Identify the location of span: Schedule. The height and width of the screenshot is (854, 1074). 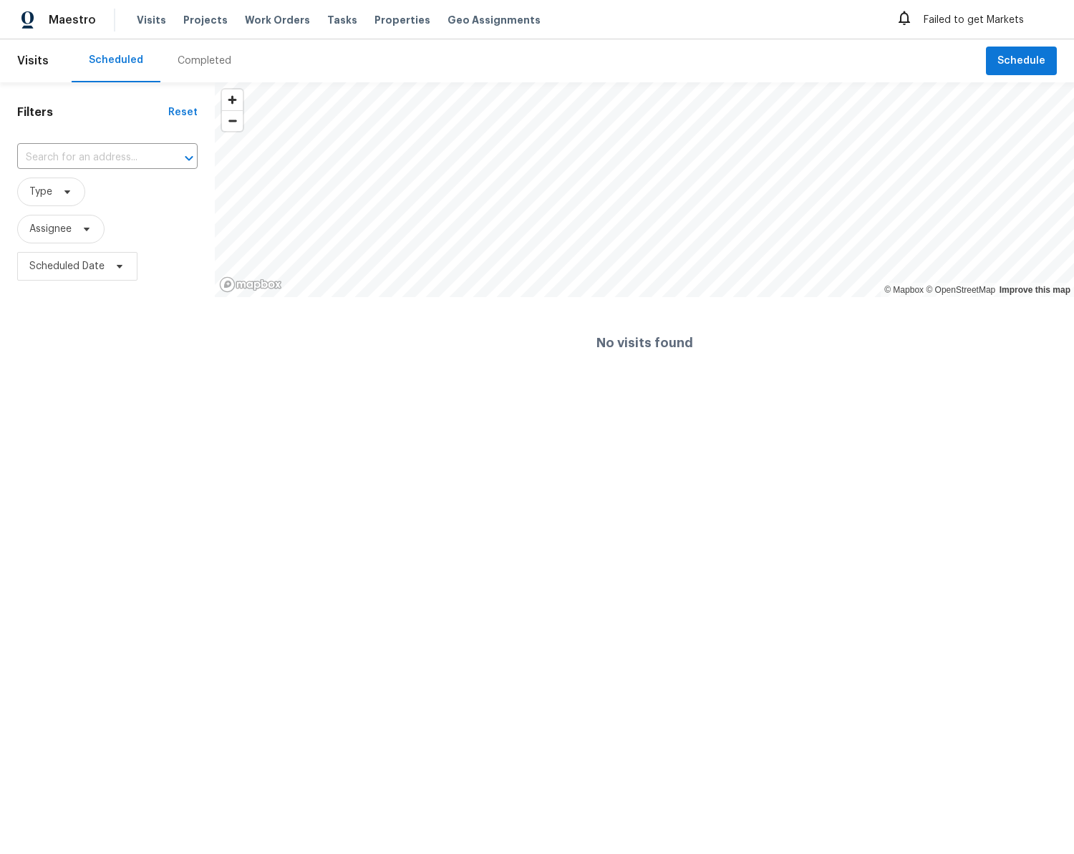
(1021, 61).